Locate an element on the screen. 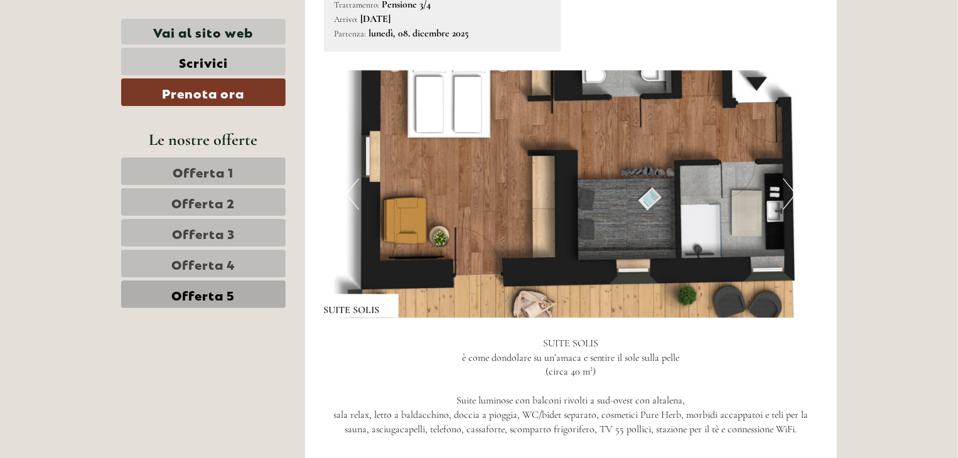 This screenshot has height=458, width=958. img: image is located at coordinates (571, 194).